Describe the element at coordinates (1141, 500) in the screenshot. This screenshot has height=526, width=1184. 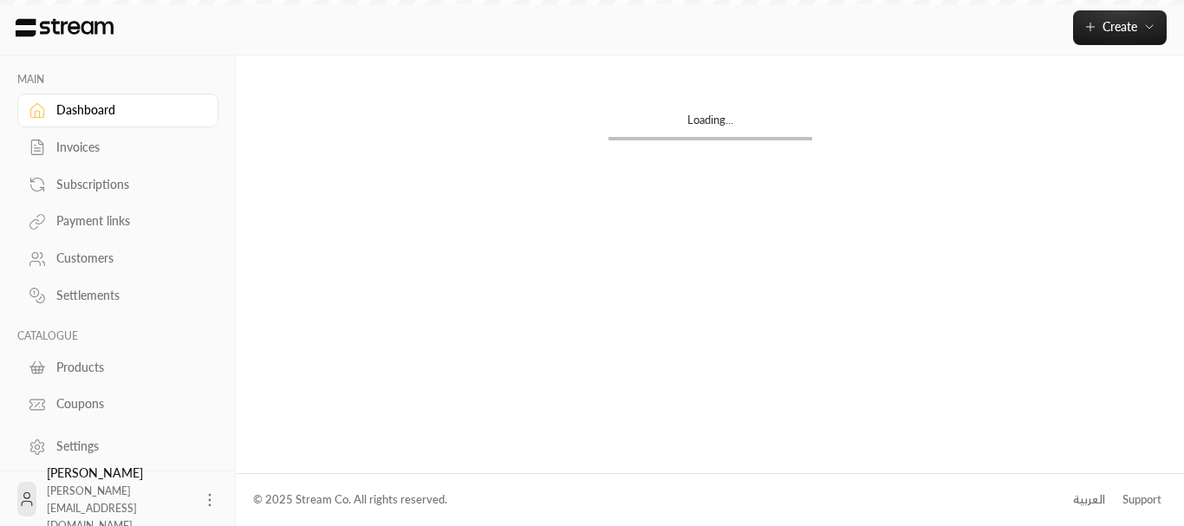
I see `a: Support` at that location.